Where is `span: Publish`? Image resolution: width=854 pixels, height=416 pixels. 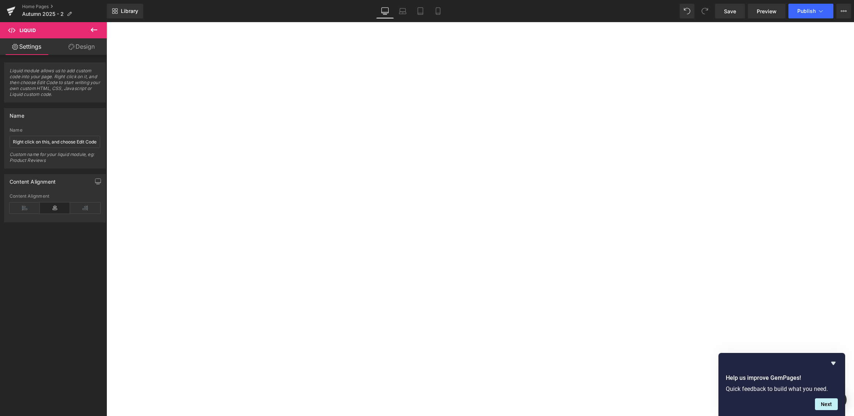
span: Publish is located at coordinates (807, 11).